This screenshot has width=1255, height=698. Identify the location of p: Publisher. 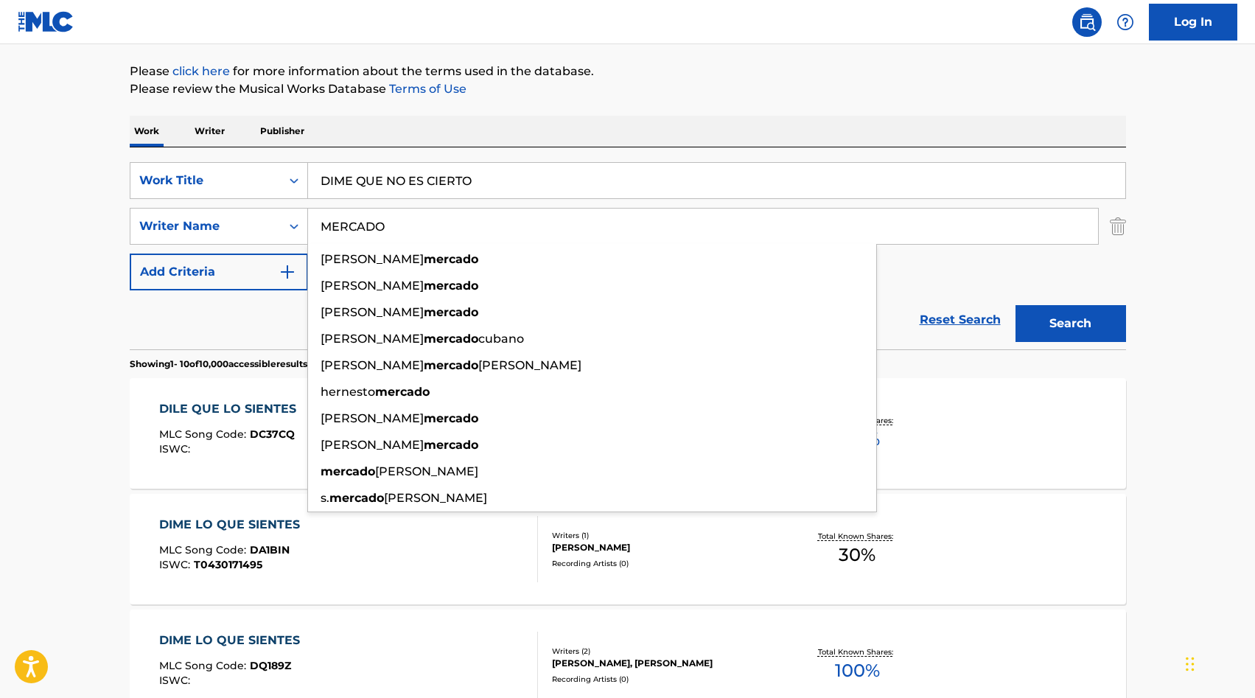
(282, 131).